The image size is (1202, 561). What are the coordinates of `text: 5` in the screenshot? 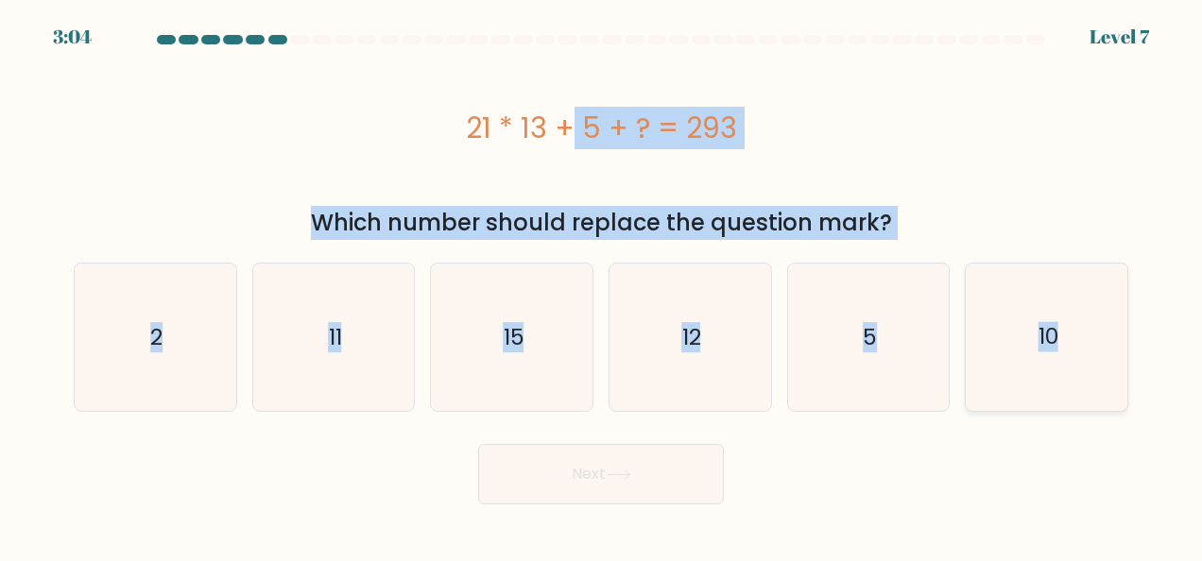 It's located at (869, 337).